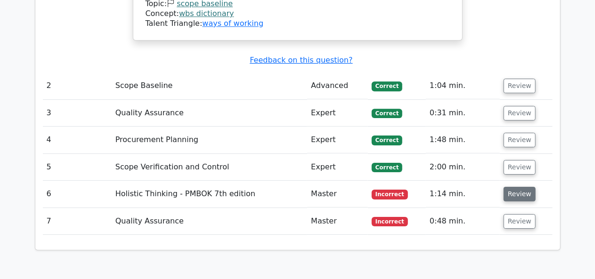 Image resolution: width=595 pixels, height=279 pixels. What do you see at coordinates (233, 23) in the screenshot?
I see `a: ways of working` at bounding box center [233, 23].